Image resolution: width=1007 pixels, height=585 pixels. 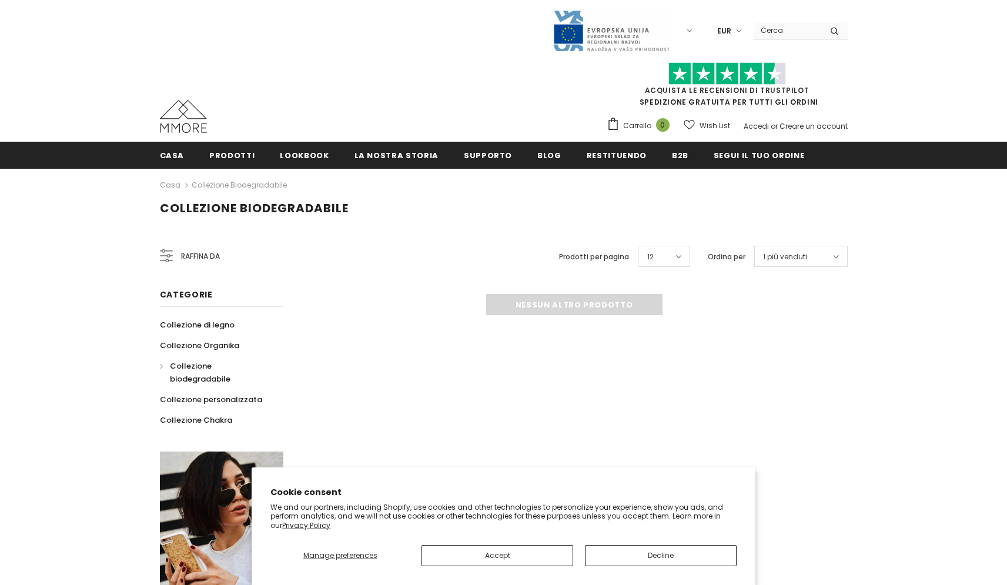 I want to click on span: La nostra storia, so click(x=396, y=155).